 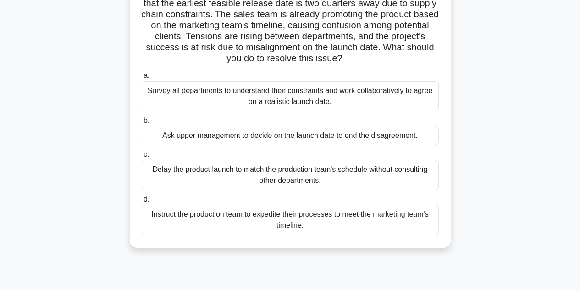 What do you see at coordinates (146, 120) in the screenshot?
I see `span: b.` at bounding box center [146, 120].